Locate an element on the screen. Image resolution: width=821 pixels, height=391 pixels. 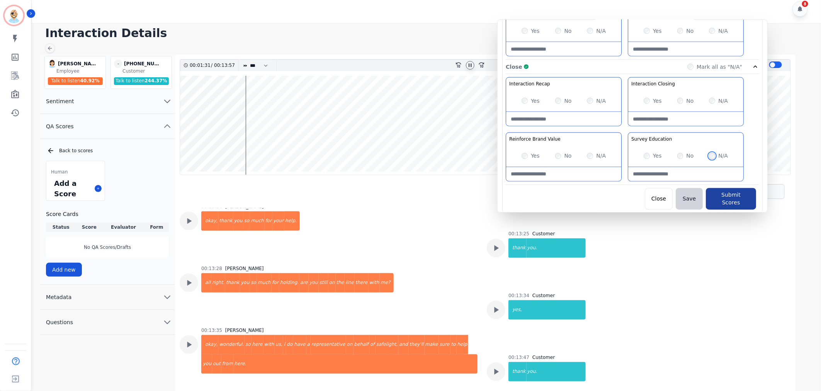
button: Close is located at coordinates (659, 199).